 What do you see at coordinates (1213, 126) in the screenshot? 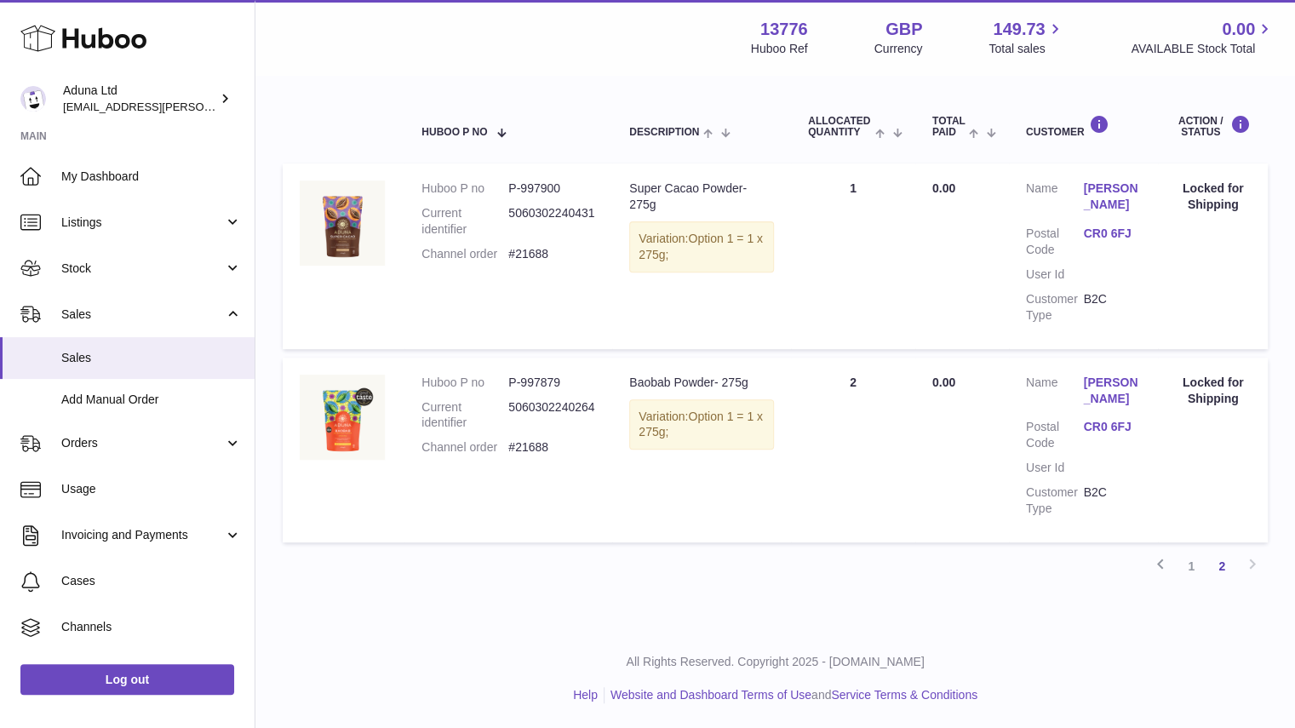
I see `div: Action / Status` at bounding box center [1213, 126].